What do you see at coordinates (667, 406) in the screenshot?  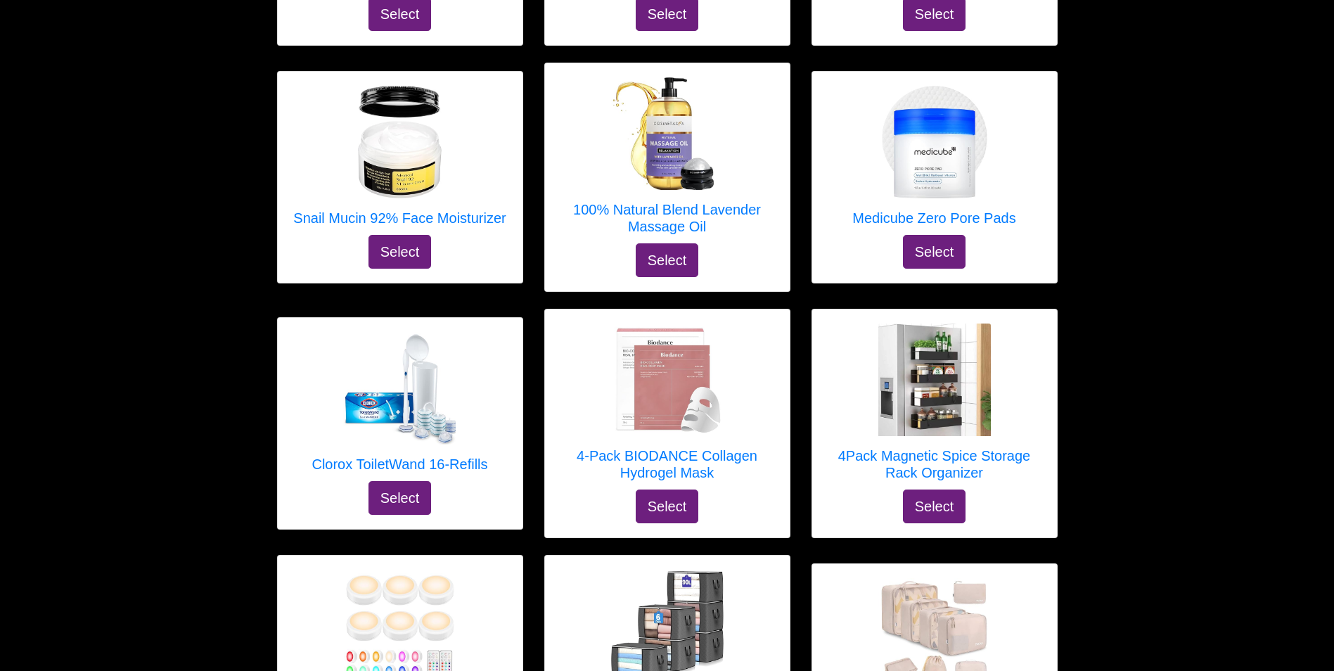 I see `a: 4-Pack BIODANCE Collagen Hydrogel Mask 4-Pack BIODANCE Collagen Hydrogel Mask` at bounding box center [667, 406].